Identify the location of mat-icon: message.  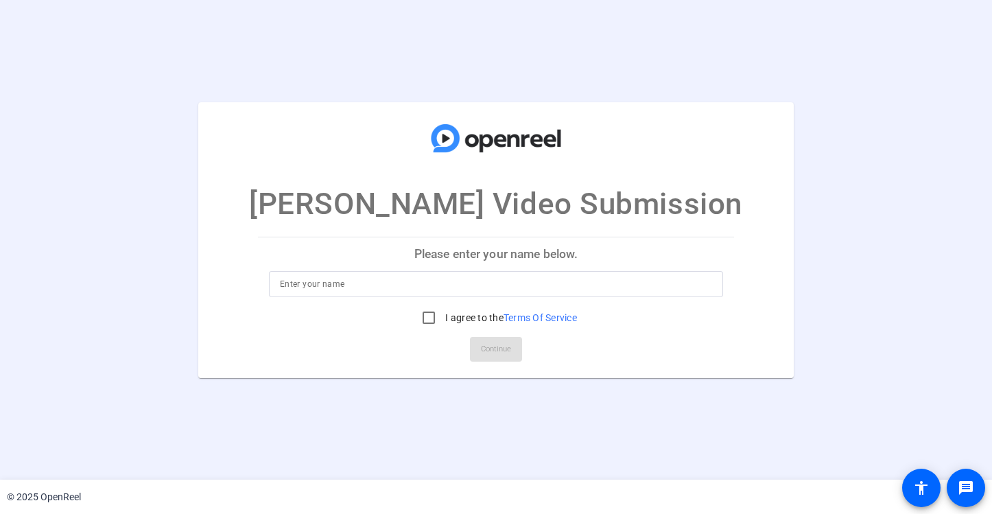
(966, 488).